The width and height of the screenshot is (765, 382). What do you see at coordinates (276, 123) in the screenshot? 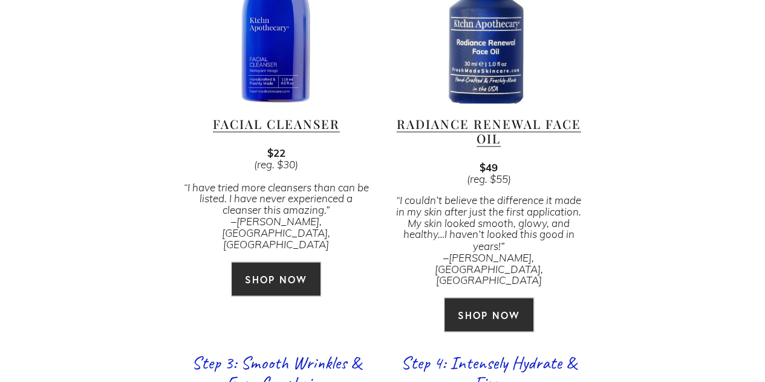
I see `a: Facial Cleanser` at bounding box center [276, 123].